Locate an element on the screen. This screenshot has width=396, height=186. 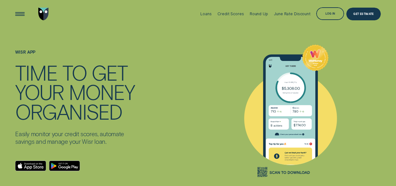
div: ORGANISED is located at coordinates (68, 111).